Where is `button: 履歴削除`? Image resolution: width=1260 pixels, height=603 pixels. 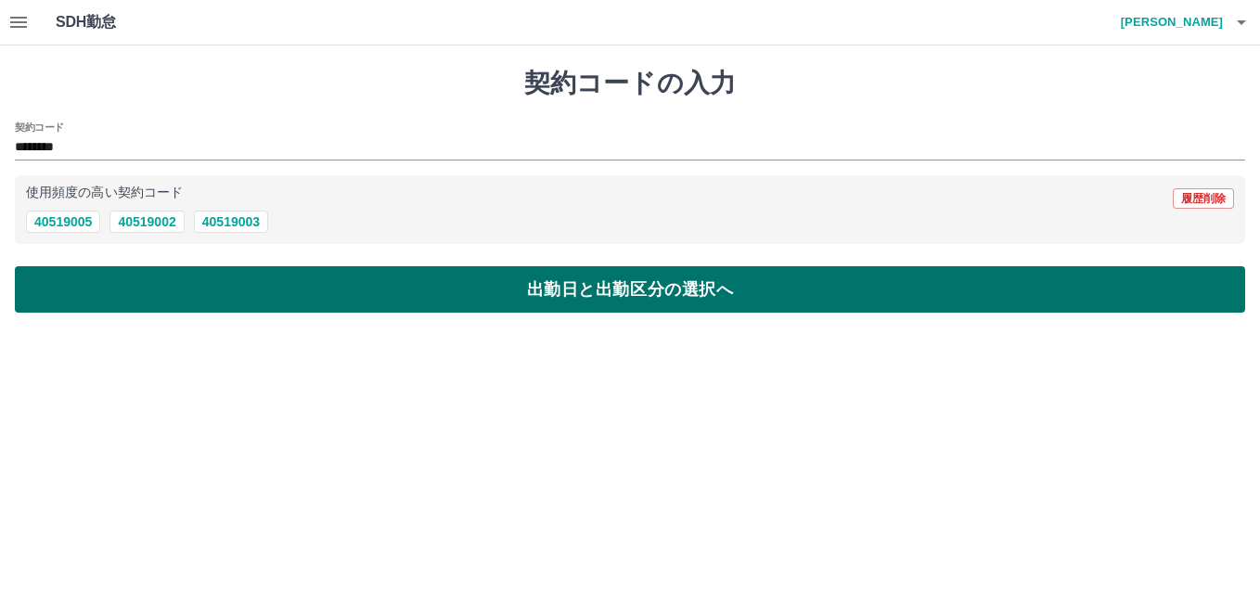
button: 履歴削除 is located at coordinates (1204, 199).